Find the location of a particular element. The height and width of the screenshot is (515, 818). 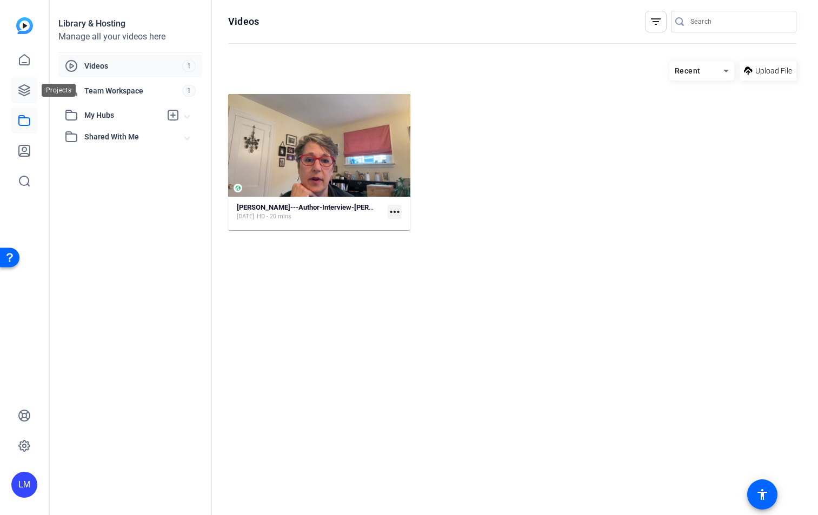

h1: Videos is located at coordinates (243, 22).